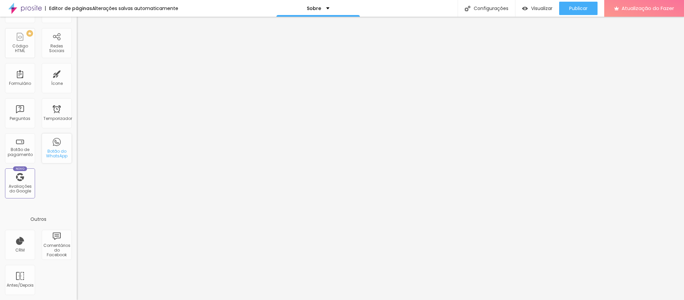 This screenshot has height=300, width=684. I want to click on font: Configurações, so click(491, 8).